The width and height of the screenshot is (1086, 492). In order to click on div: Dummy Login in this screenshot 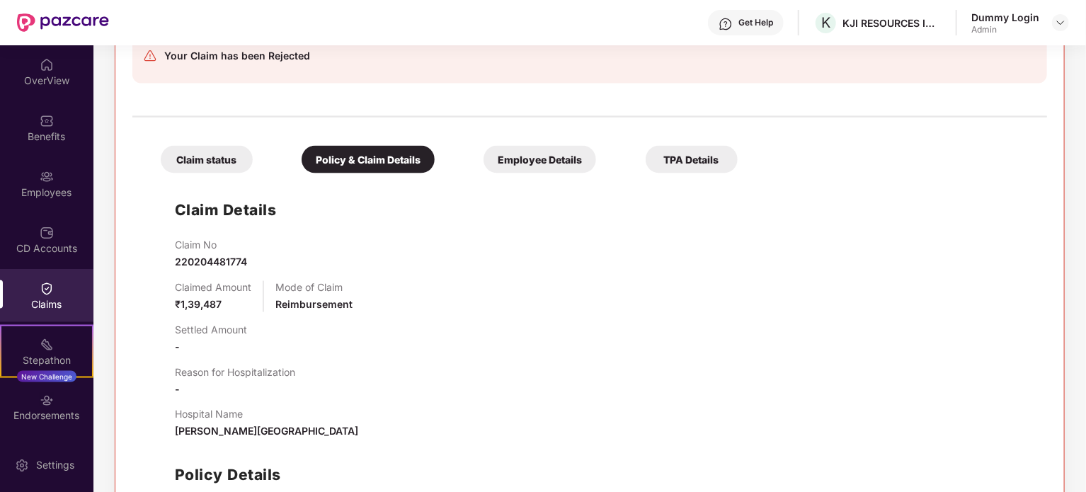, I will do `click(1005, 17)`.